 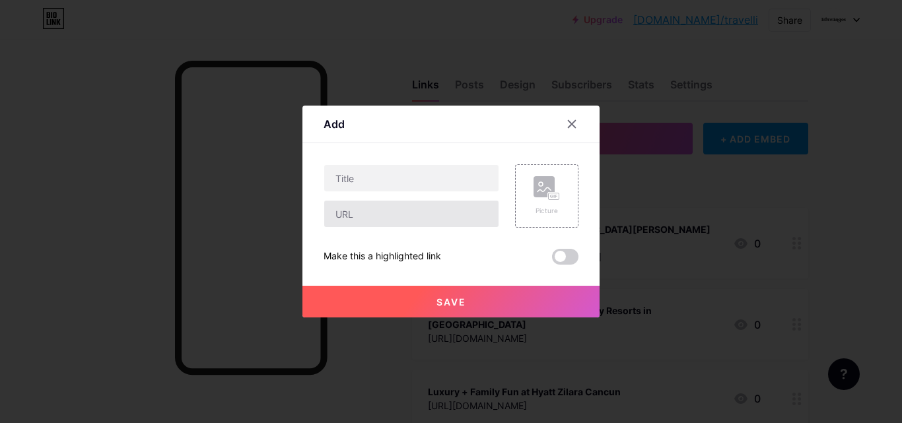 I want to click on div: Picture, so click(x=546, y=211).